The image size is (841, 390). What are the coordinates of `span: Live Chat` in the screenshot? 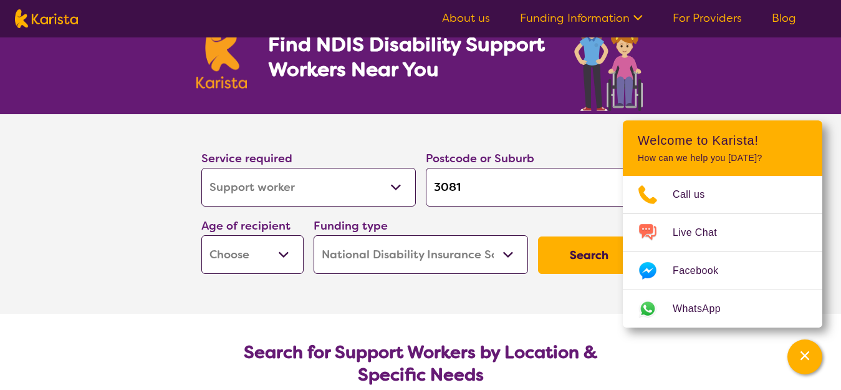 It's located at (702, 232).